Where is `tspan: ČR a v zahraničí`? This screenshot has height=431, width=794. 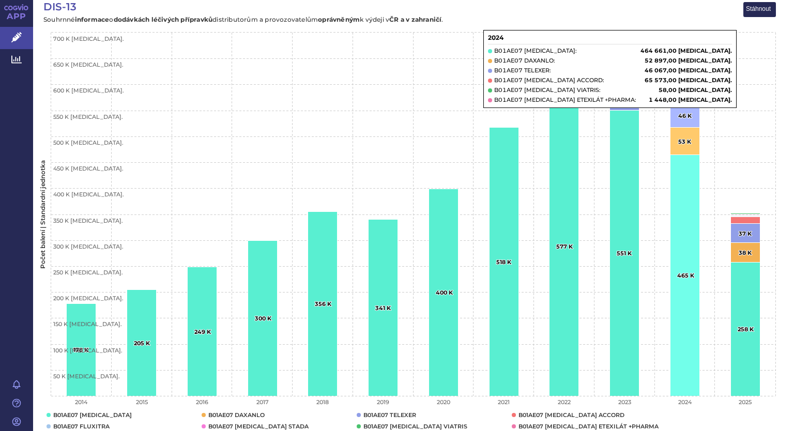 tspan: ČR a v zahraničí is located at coordinates (416, 19).